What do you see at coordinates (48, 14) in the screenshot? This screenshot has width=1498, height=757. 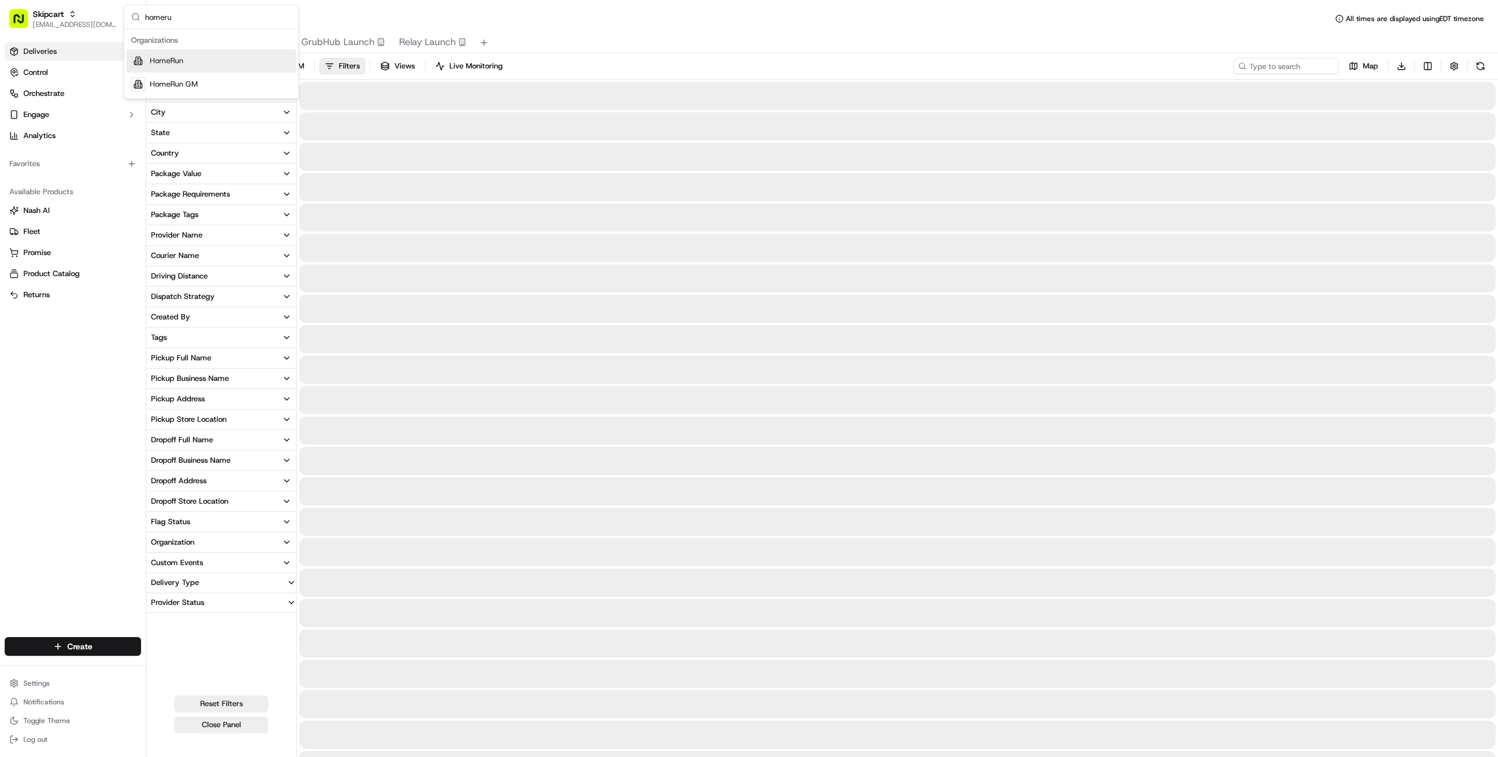 I see `span: Skipcart` at bounding box center [48, 14].